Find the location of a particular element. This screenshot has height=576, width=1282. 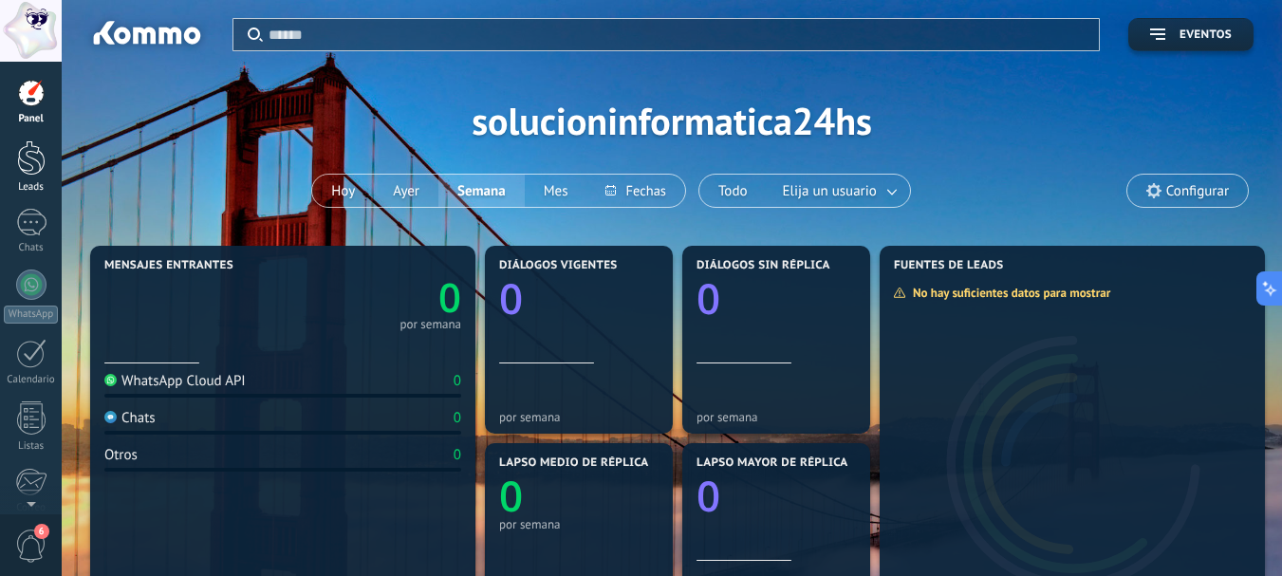

img: Chats is located at coordinates (110, 417).